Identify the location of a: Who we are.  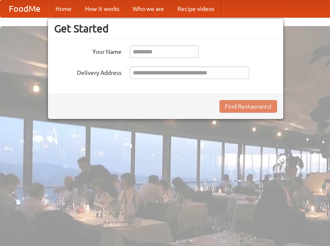
(148, 9).